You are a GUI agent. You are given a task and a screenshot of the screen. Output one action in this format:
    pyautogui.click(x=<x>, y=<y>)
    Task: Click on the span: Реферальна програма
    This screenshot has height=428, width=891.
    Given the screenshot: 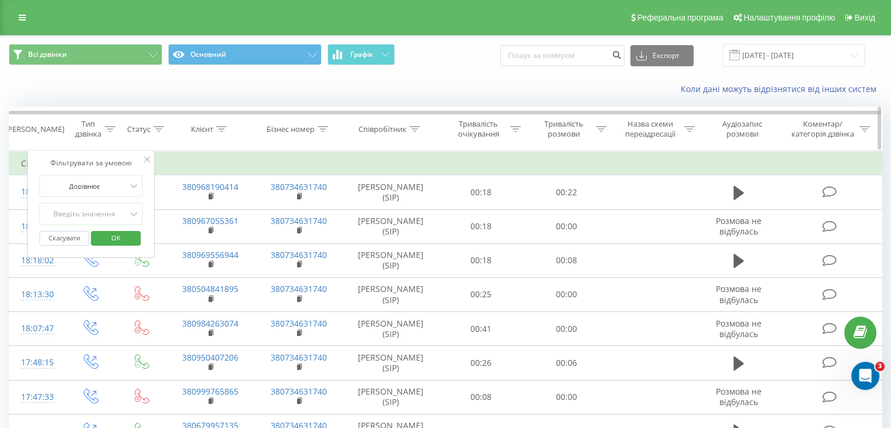 What is the action you would take?
    pyautogui.click(x=680, y=18)
    